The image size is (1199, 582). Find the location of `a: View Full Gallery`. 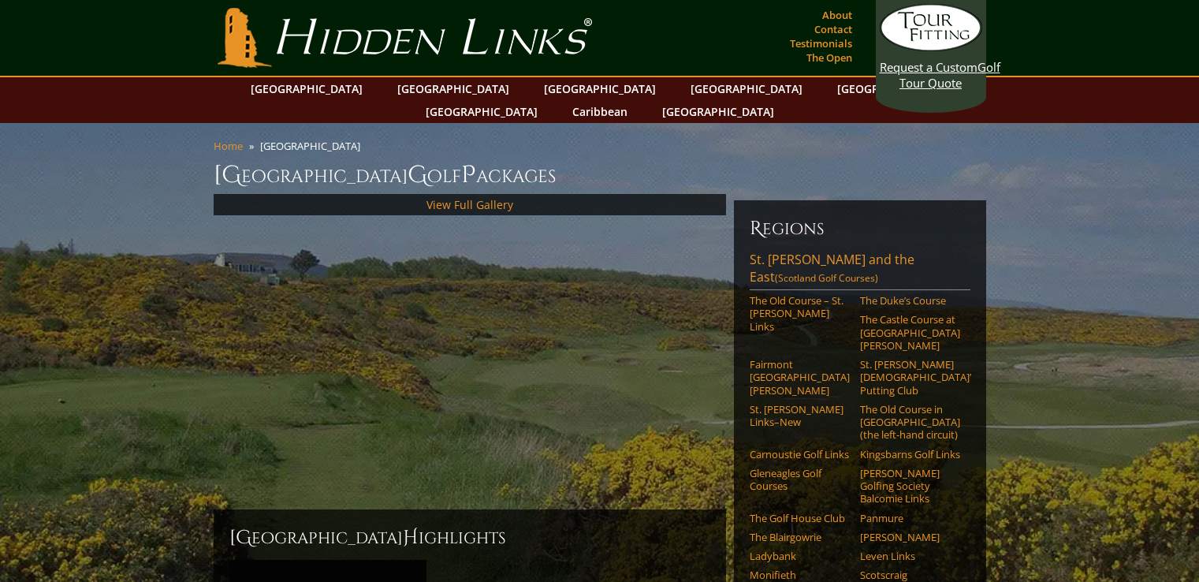

a: View Full Gallery is located at coordinates (470, 204).